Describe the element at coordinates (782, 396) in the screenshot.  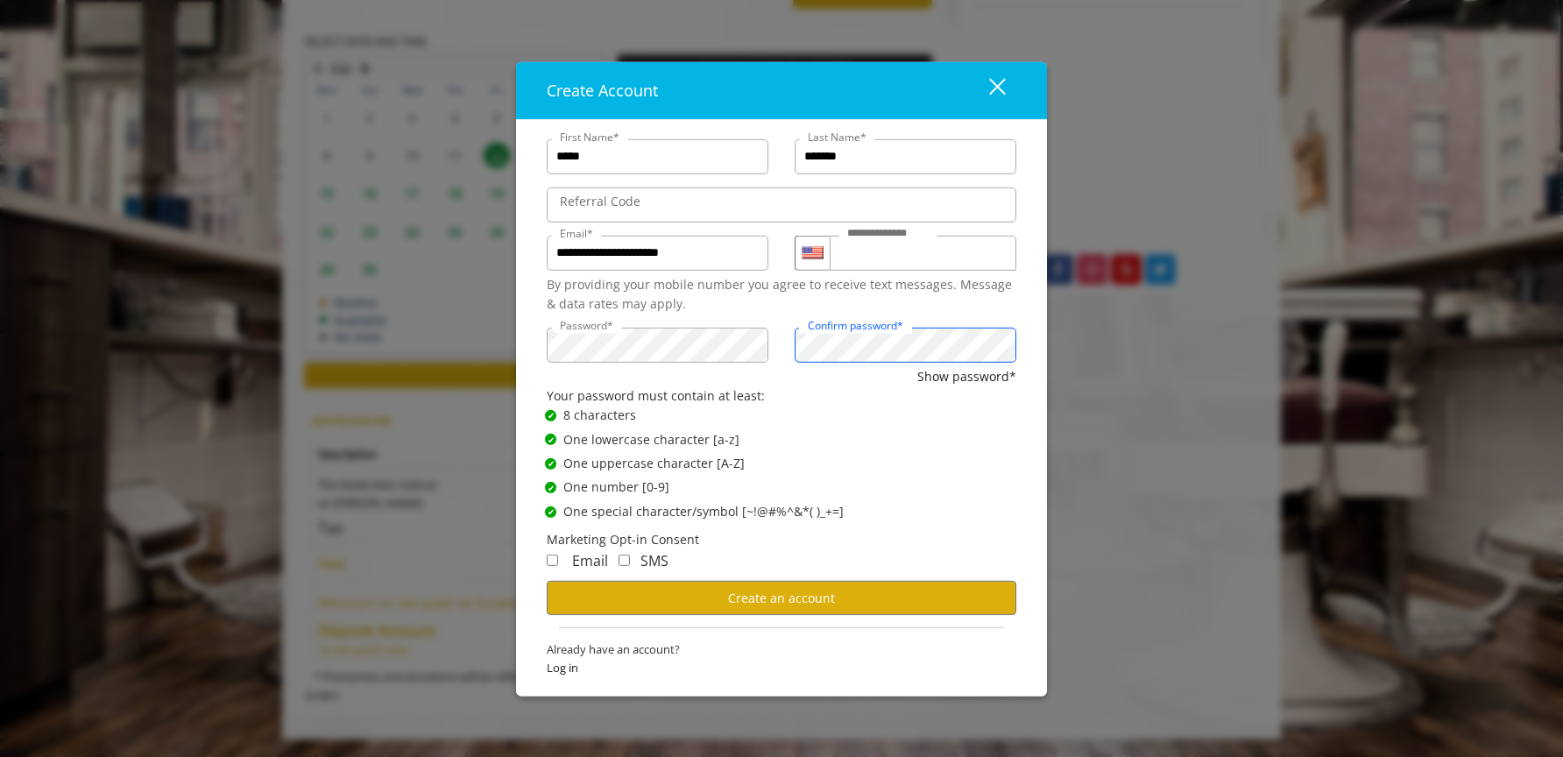
I see `div: Your password must contain at least:` at that location.